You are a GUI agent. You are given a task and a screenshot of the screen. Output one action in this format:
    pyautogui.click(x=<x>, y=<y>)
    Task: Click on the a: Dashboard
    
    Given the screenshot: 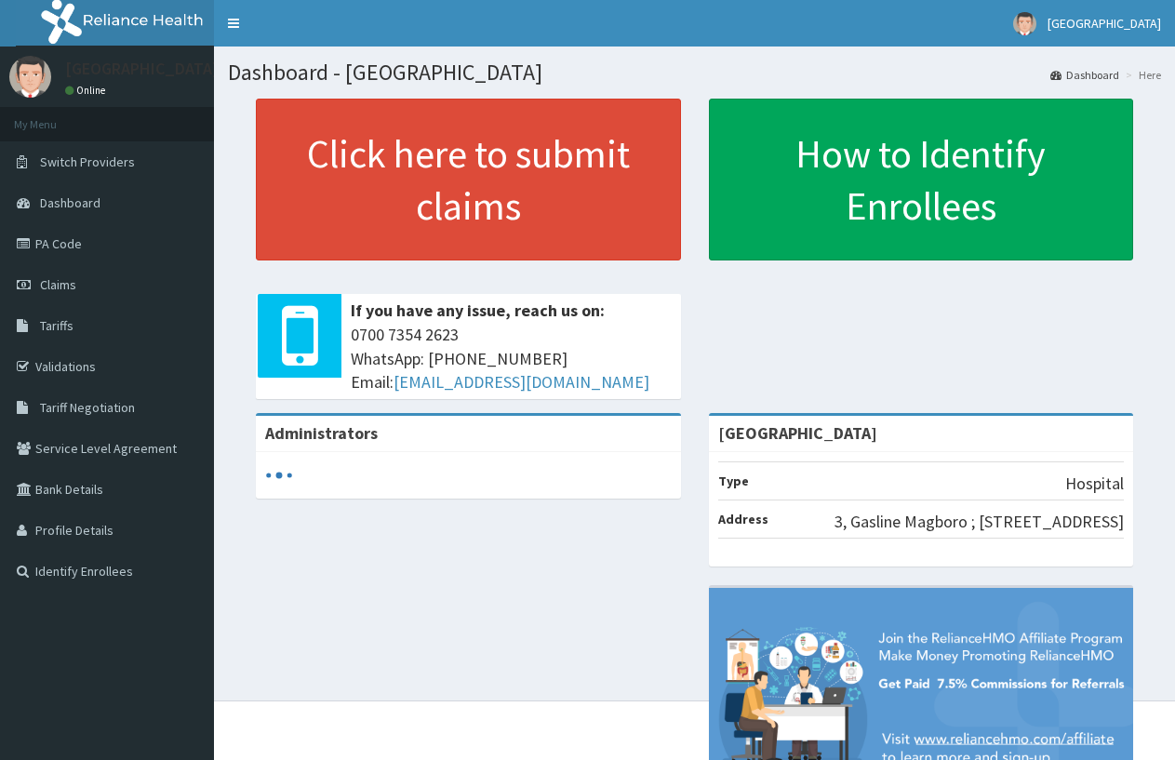 What is the action you would take?
    pyautogui.click(x=1085, y=74)
    